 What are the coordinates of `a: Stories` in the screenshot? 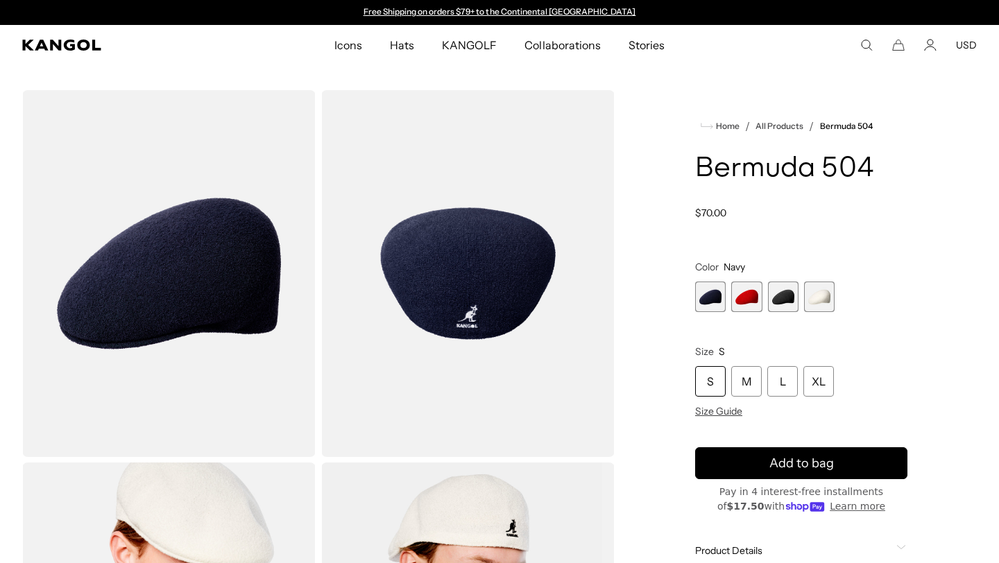 It's located at (647, 45).